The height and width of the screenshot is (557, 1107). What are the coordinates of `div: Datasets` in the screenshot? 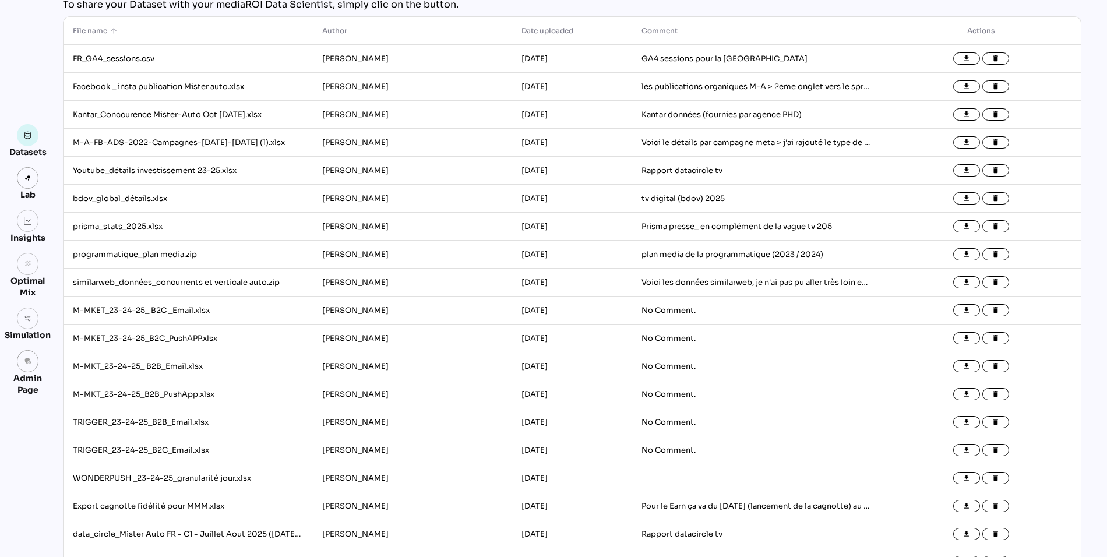 It's located at (28, 152).